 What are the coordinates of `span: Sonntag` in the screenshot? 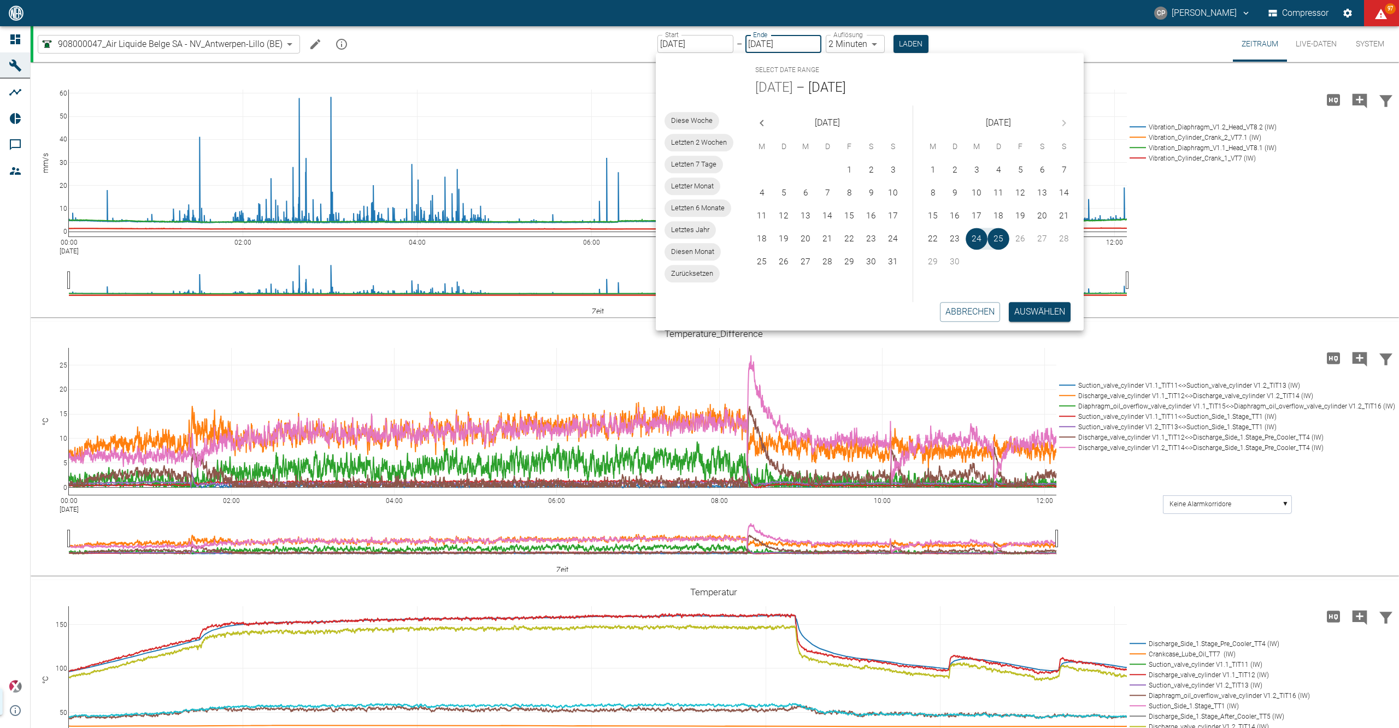 It's located at (1064, 147).